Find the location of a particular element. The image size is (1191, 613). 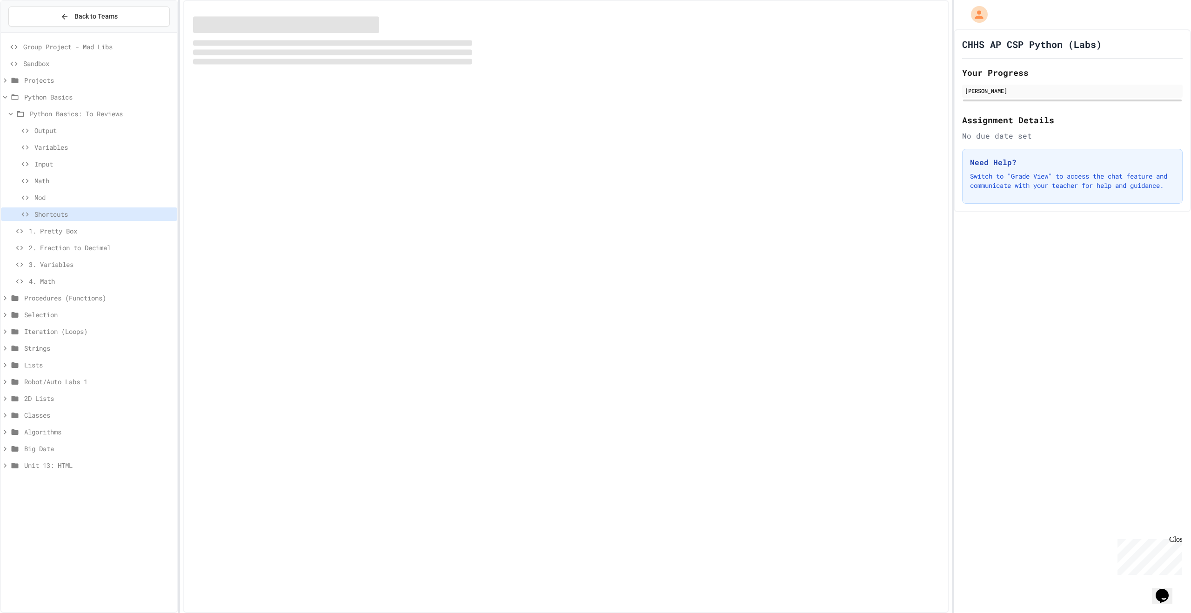

span: Python Basics is located at coordinates (99, 97).